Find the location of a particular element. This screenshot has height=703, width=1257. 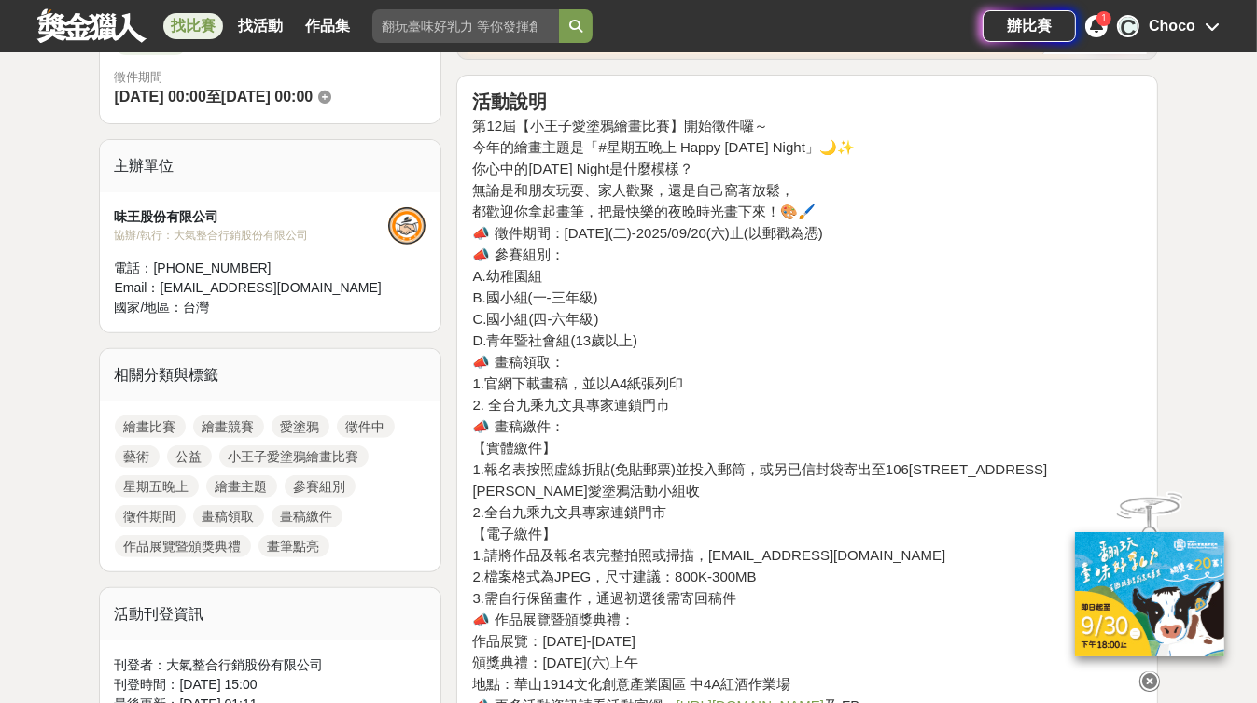

h4: 【電子繳件】 is located at coordinates (807, 534).